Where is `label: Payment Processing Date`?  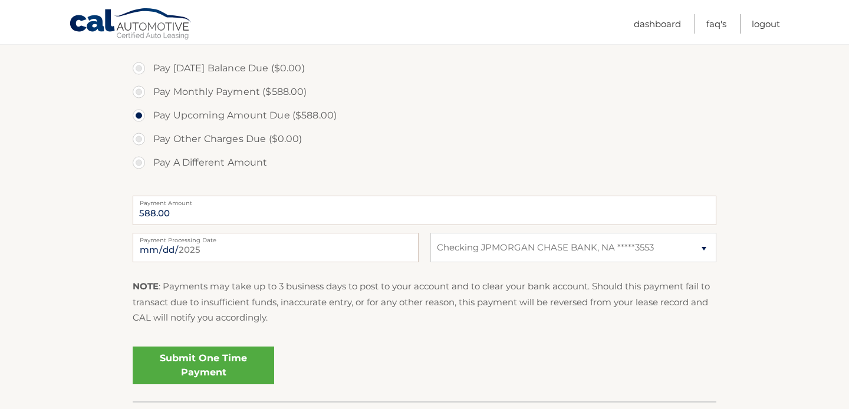 label: Payment Processing Date is located at coordinates (275, 238).